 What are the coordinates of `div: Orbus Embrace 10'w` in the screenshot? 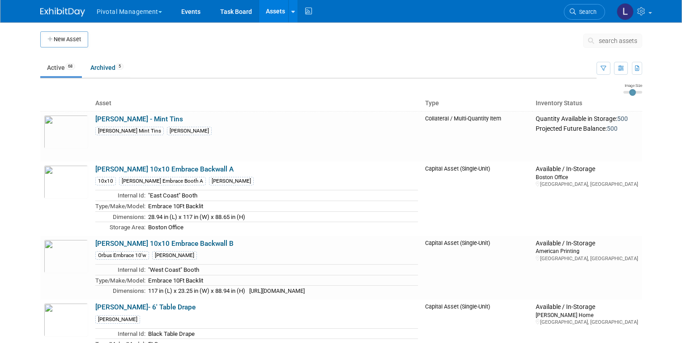 It's located at (122, 255).